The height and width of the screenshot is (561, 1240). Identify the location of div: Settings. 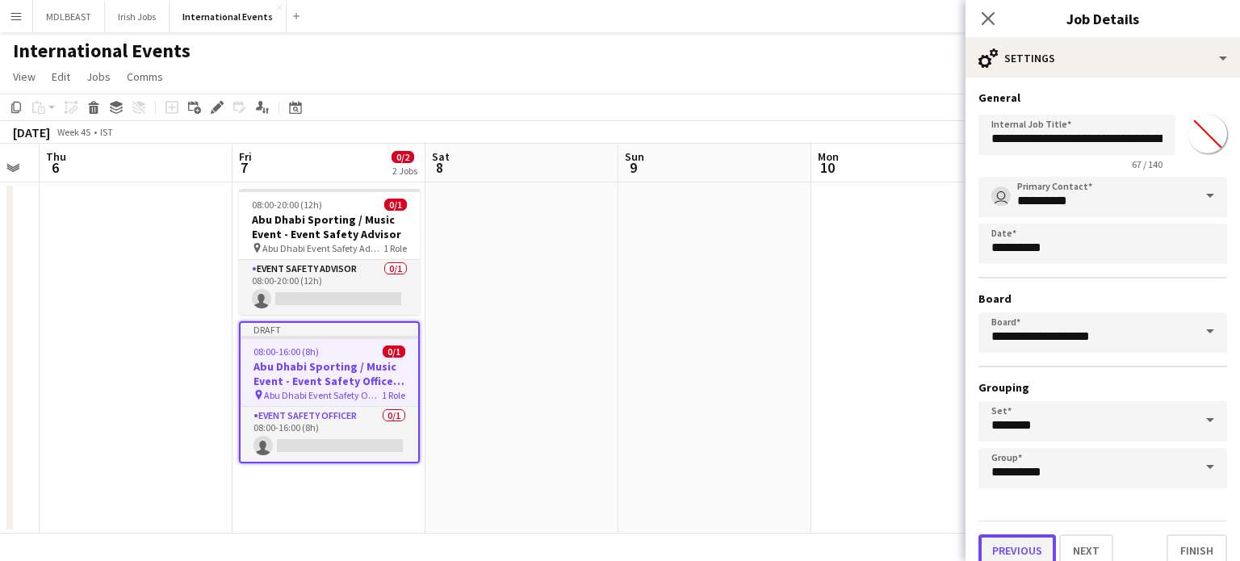
(1103, 58).